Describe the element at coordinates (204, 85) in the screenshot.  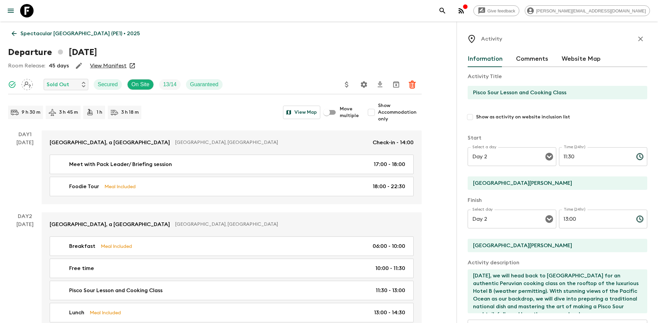
I see `p: Guaranteed` at that location.